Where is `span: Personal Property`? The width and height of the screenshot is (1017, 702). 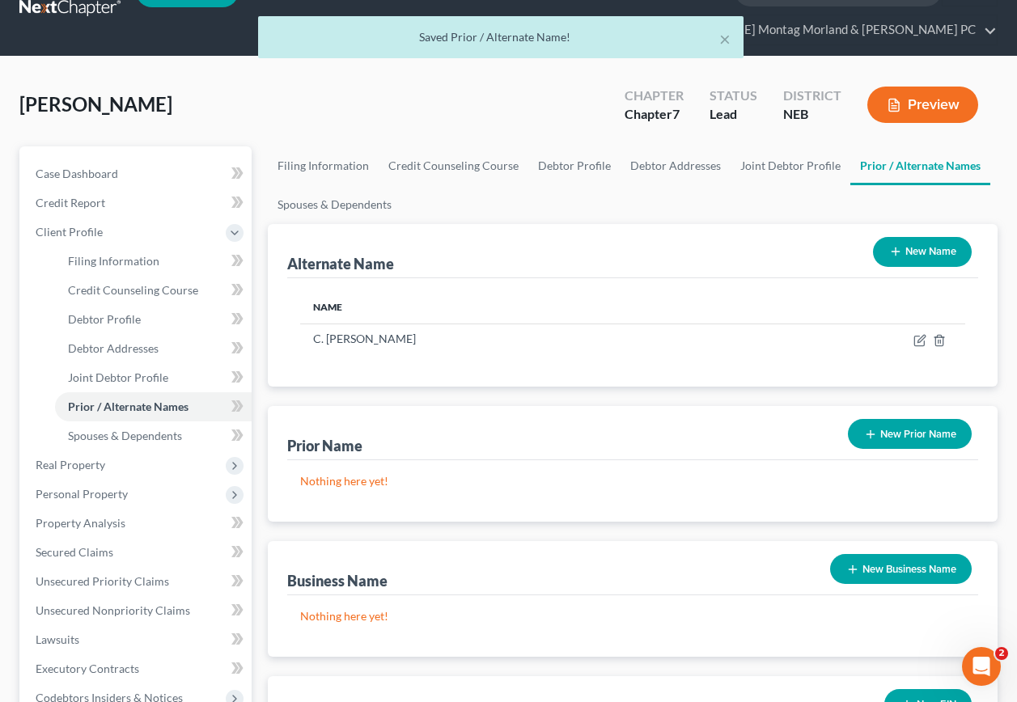
span: Personal Property is located at coordinates (82, 493).